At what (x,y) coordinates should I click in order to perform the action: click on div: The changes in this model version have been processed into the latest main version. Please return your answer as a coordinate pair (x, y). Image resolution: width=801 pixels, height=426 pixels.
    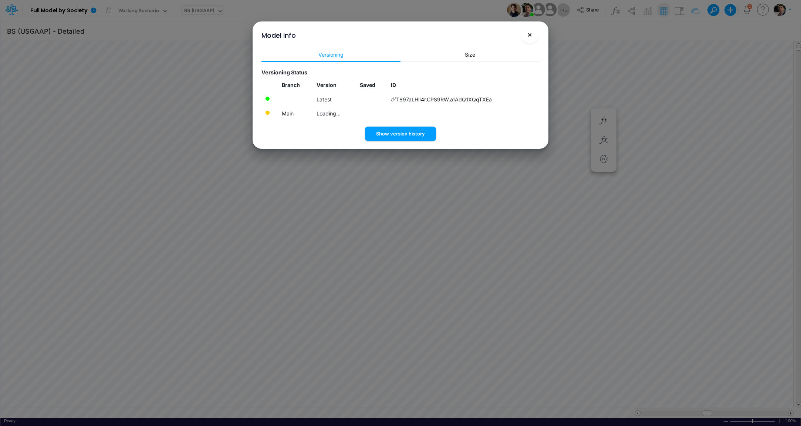
    Looking at the image, I should click on (268, 98).